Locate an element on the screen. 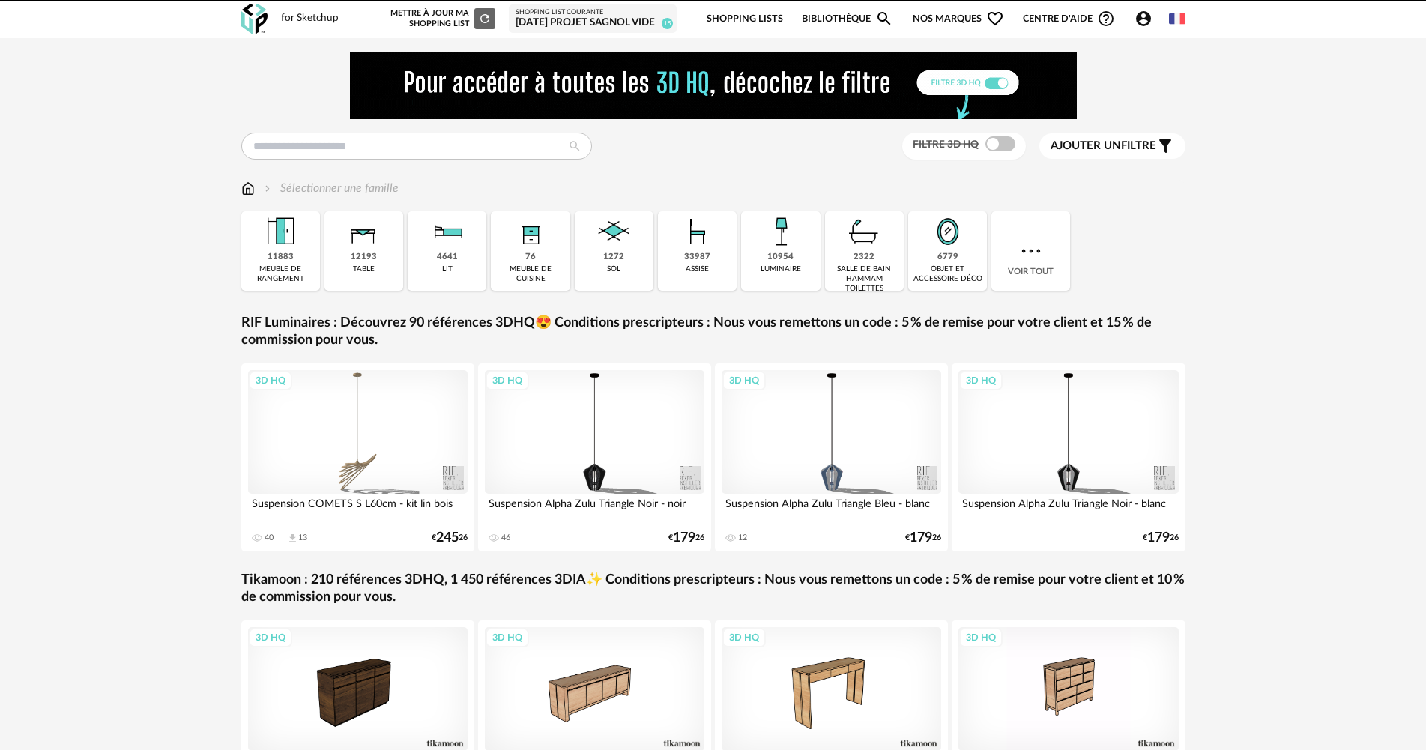 The height and width of the screenshot is (750, 1426). div: 6779 is located at coordinates (948, 257).